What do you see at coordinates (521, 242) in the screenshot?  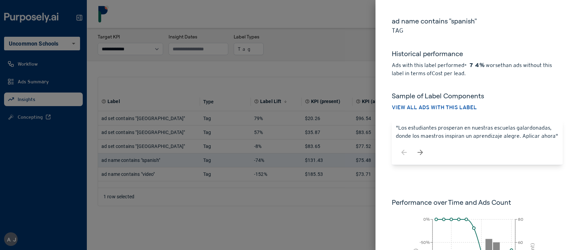 I see `tspan: 60` at bounding box center [521, 242].